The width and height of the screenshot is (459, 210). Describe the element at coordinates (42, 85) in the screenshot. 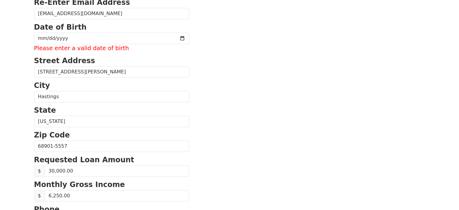

I see `strong: City` at that location.